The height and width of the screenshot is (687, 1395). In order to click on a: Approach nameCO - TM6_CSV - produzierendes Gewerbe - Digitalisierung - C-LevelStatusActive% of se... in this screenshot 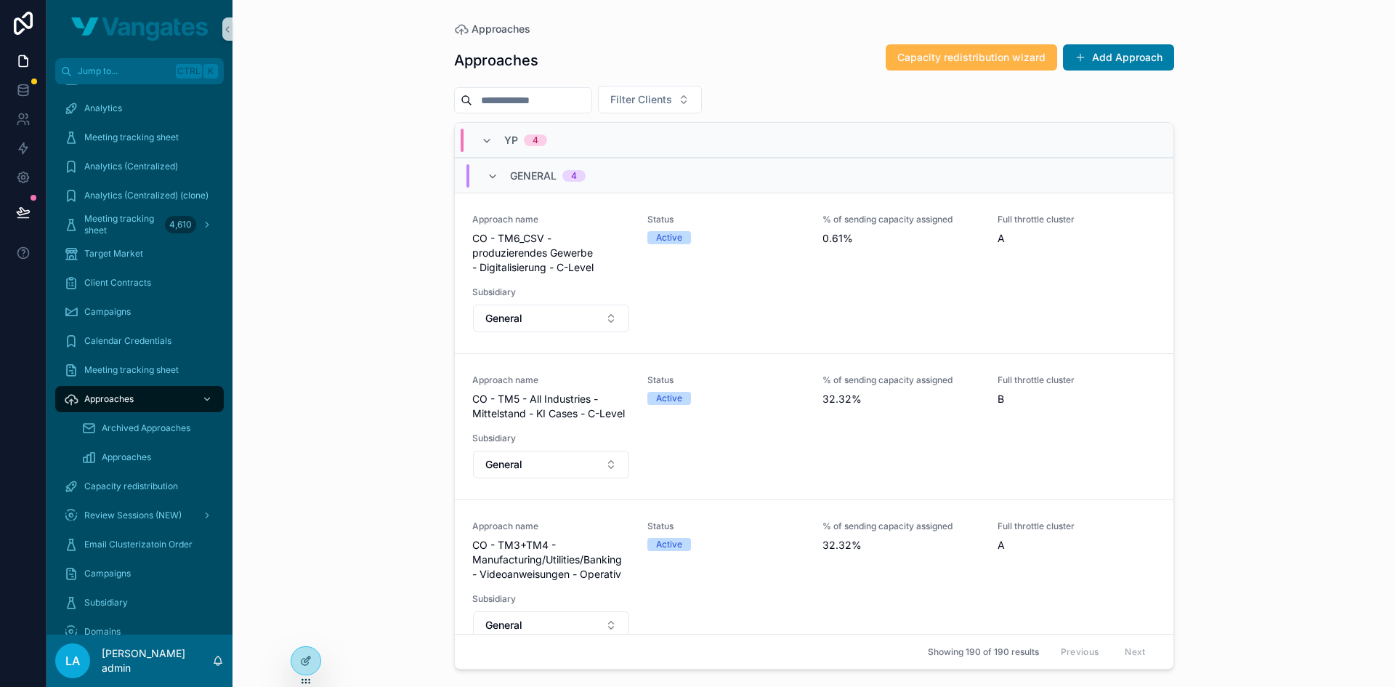, I will do `click(814, 272)`.